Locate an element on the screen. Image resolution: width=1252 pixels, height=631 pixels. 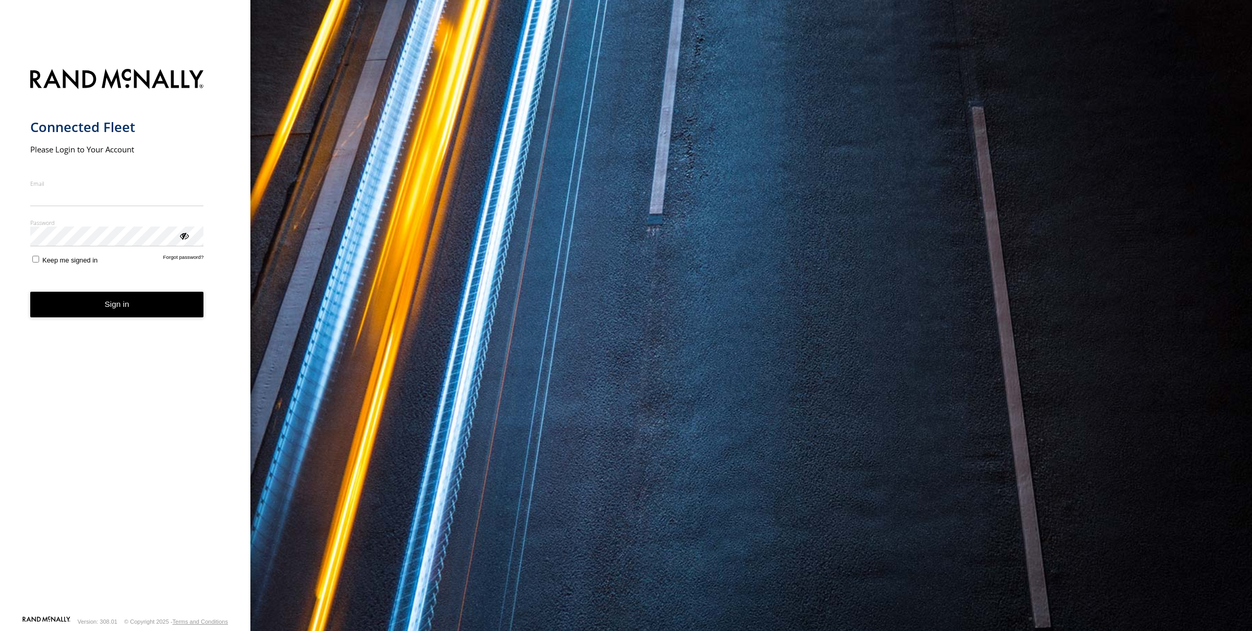
a: Forgot password? is located at coordinates (184, 259).